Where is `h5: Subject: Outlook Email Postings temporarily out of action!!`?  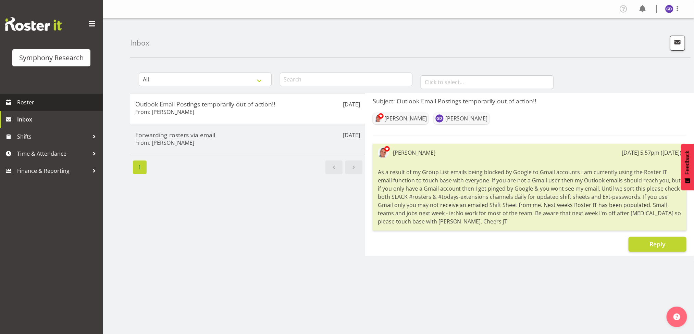 h5: Subject: Outlook Email Postings temporarily out of action!! is located at coordinates (530, 101).